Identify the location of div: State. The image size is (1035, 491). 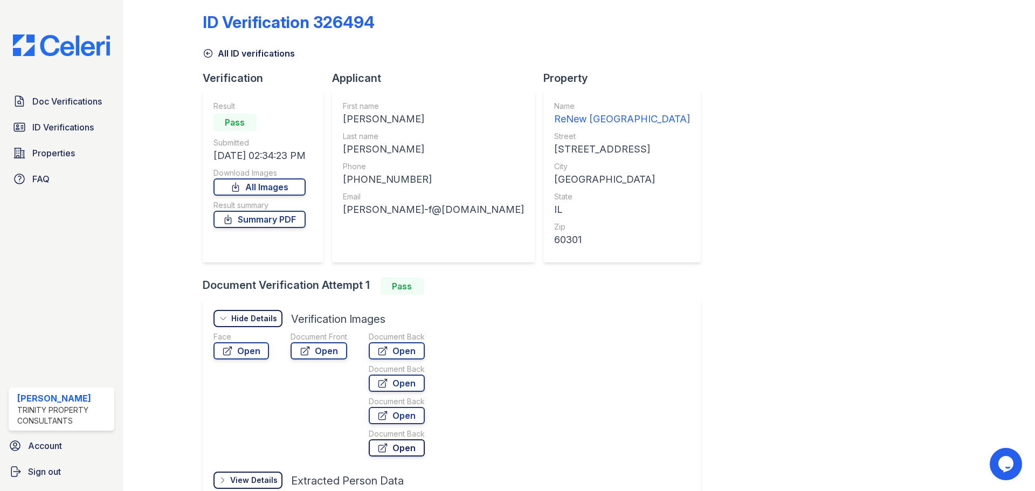
(622, 197).